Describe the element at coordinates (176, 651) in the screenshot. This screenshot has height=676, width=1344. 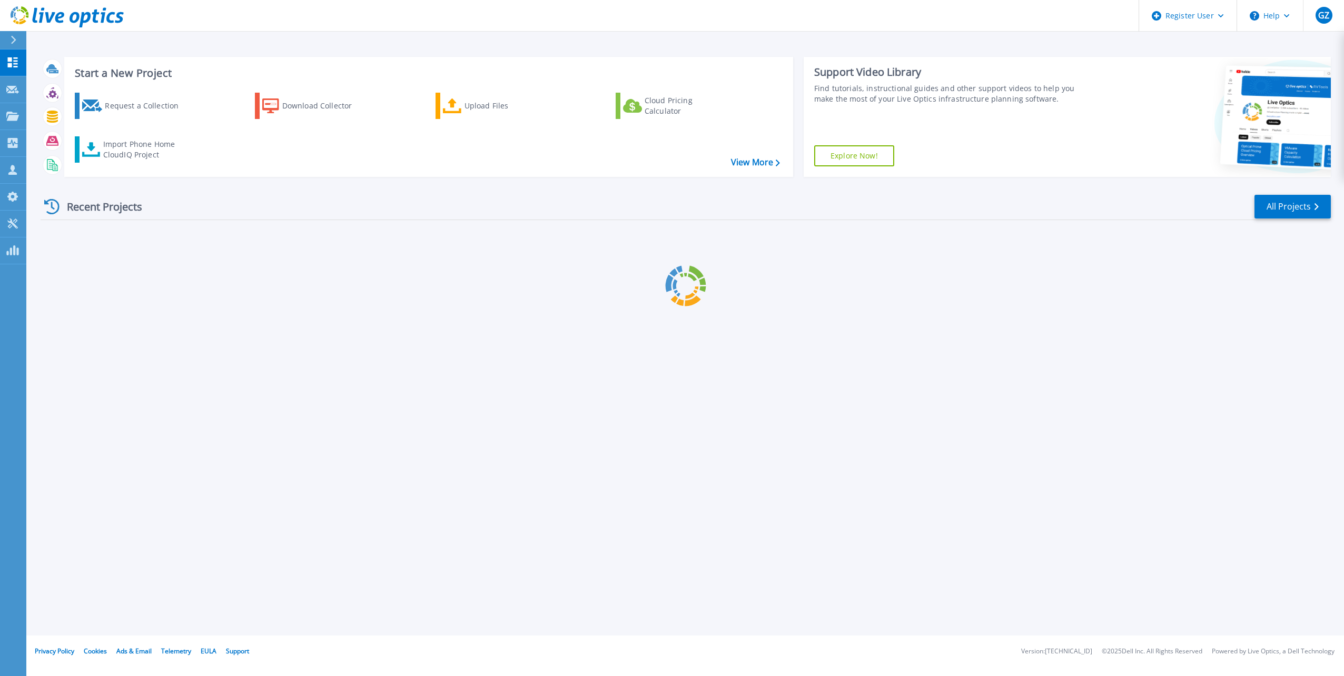
I see `a: Telemetry` at that location.